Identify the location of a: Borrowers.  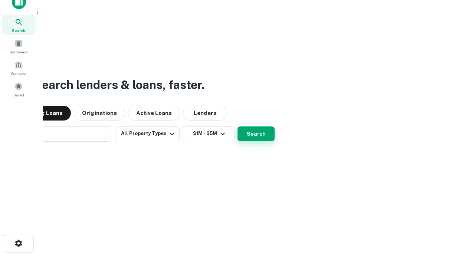
(19, 46).